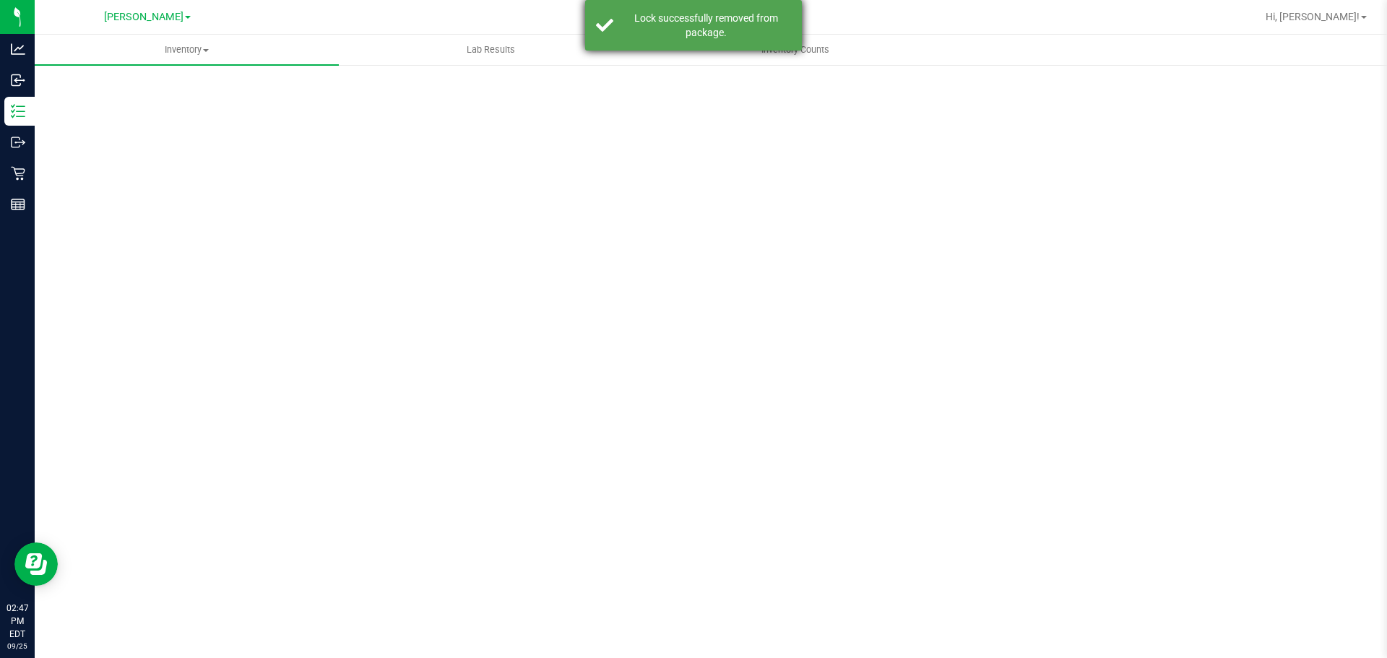  I want to click on div: Lock successfully removed from package., so click(706, 25).